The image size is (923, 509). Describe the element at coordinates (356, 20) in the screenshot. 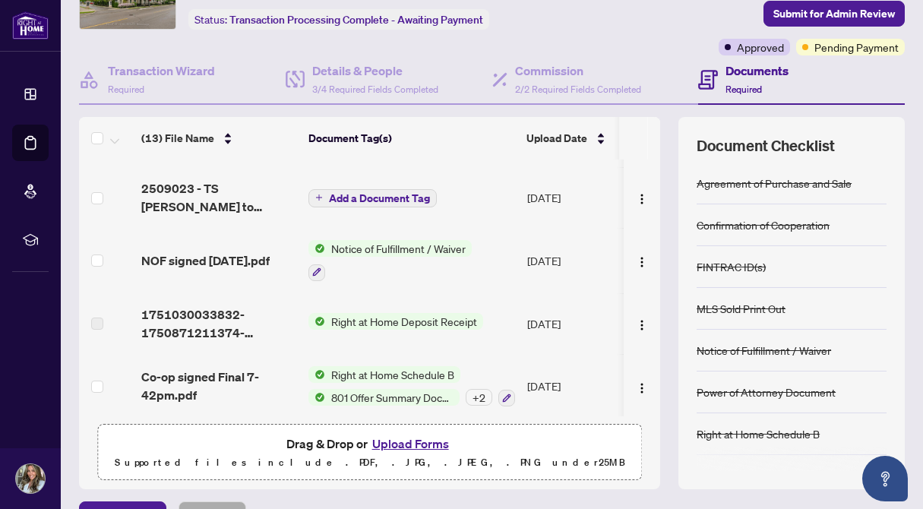

I see `span: Transaction Processing Complete - Awaiting Payment` at that location.